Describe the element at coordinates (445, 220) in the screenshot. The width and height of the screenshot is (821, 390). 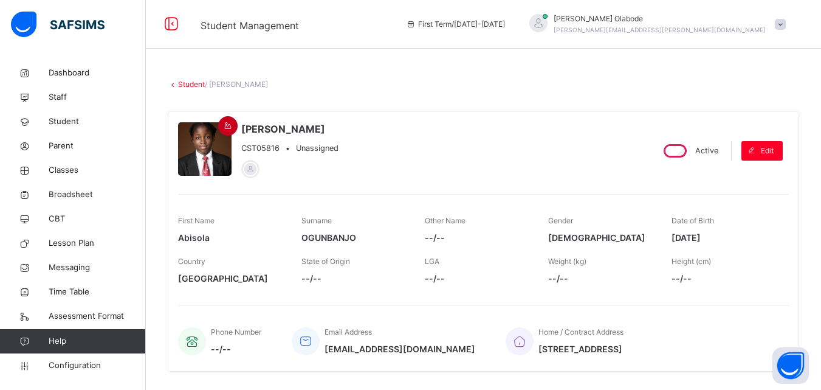
I see `span: Other Name` at that location.